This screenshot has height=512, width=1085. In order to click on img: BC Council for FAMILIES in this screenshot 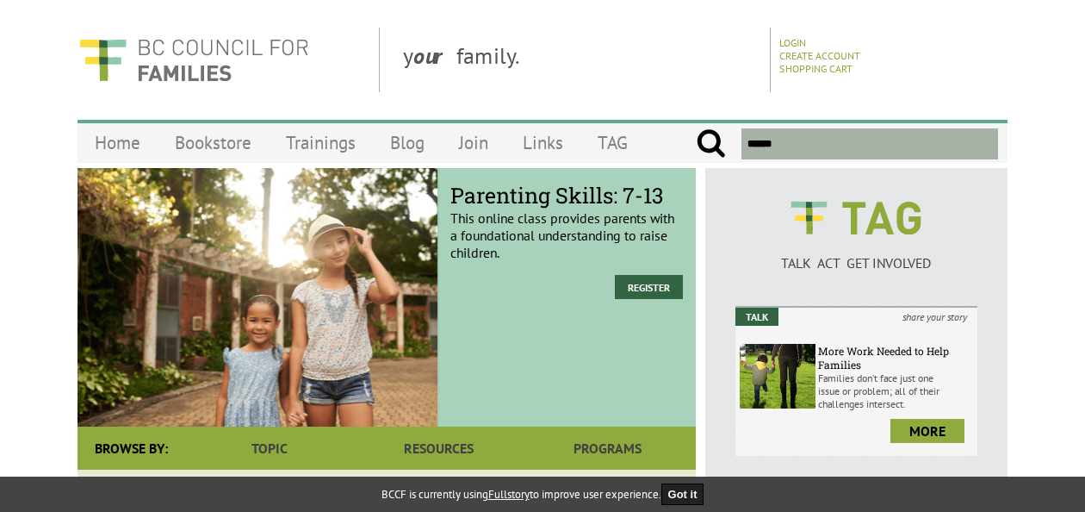, I will do `click(194, 59)`.